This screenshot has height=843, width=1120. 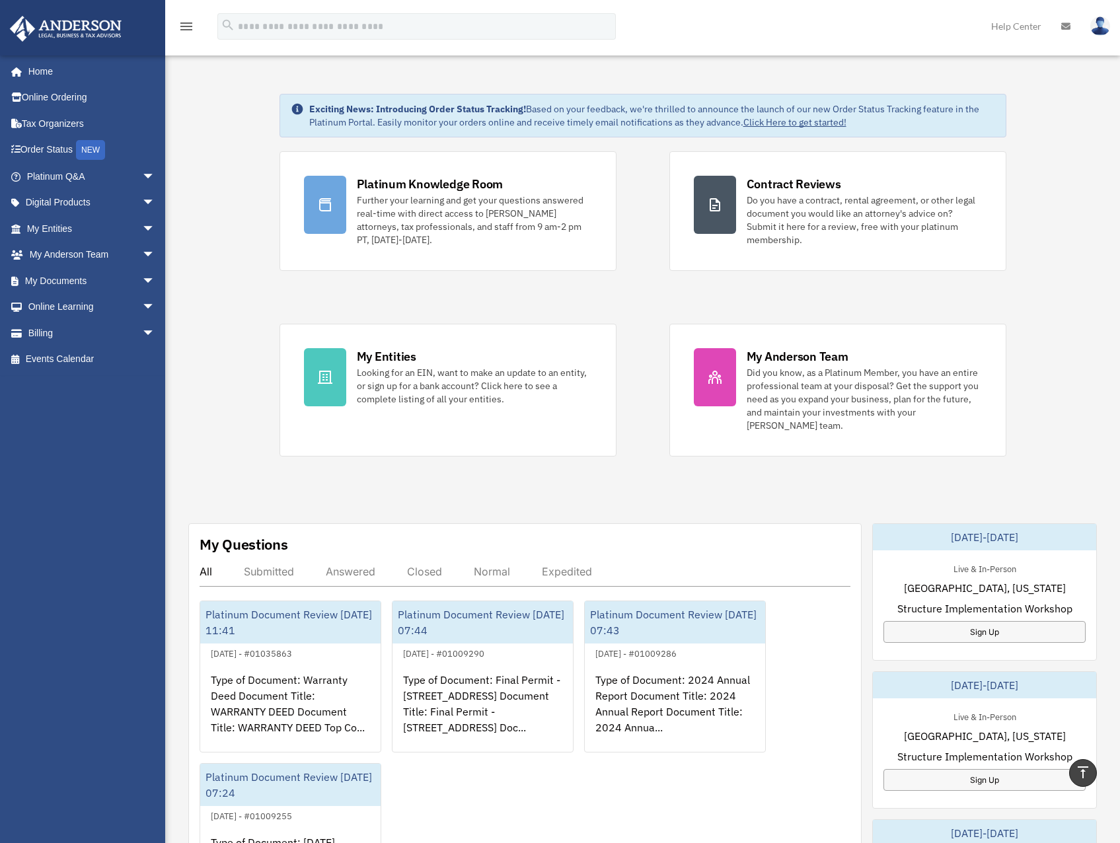 I want to click on a: Order StatusNEW, so click(x=92, y=150).